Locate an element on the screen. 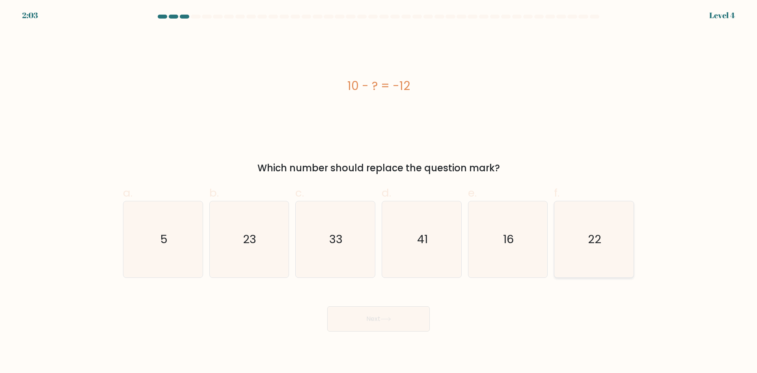  span: a. is located at coordinates (128, 192).